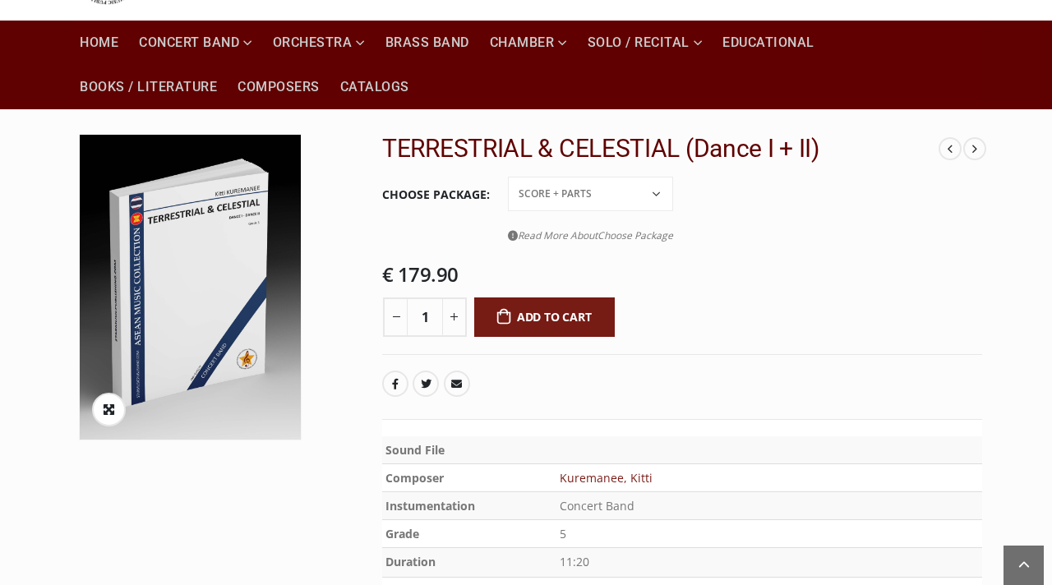 The height and width of the screenshot is (585, 1052). Describe the element at coordinates (375, 87) in the screenshot. I see `a: Catalogs` at that location.